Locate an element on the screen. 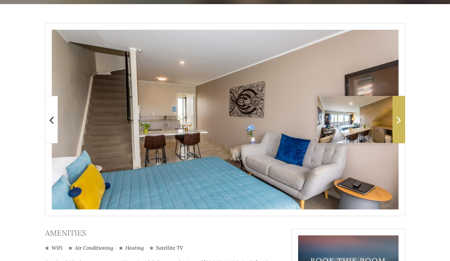 The image size is (450, 261). h3: Amenities is located at coordinates (164, 233).